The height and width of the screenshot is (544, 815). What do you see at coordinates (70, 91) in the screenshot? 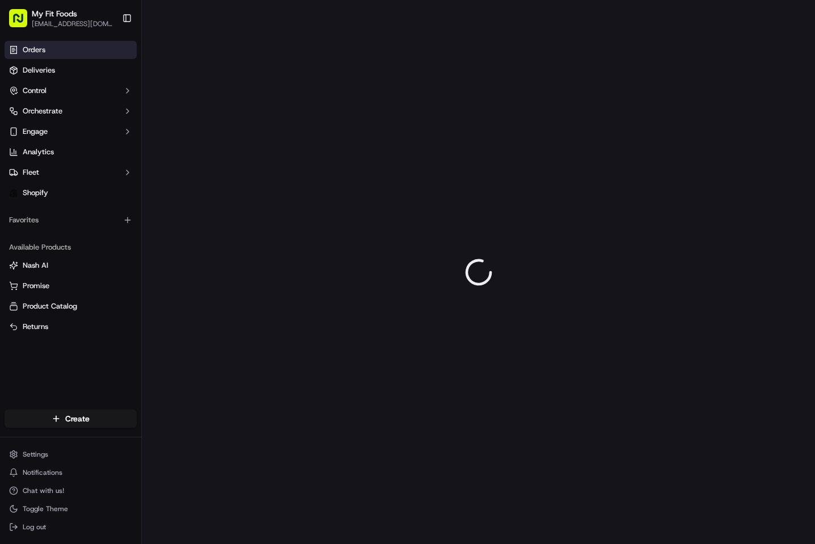
I see `button: Control` at bounding box center [70, 91].